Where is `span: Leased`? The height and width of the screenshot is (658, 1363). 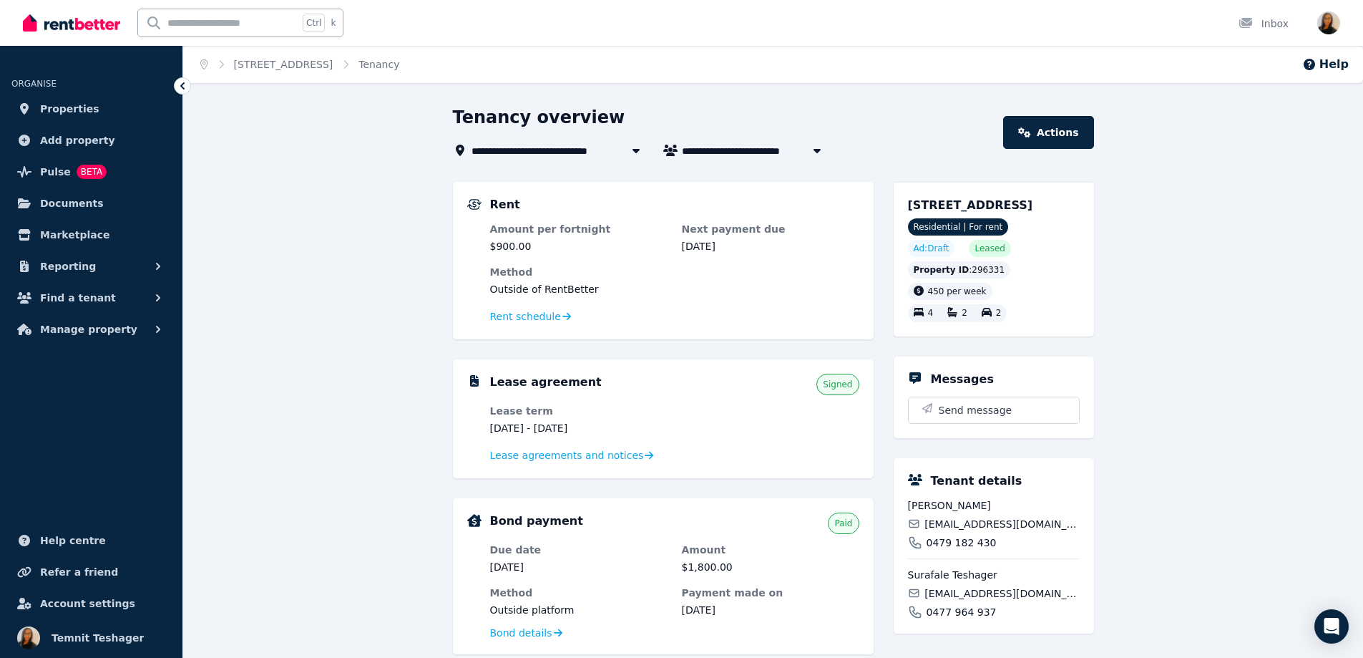
span: Leased is located at coordinates (990, 248).